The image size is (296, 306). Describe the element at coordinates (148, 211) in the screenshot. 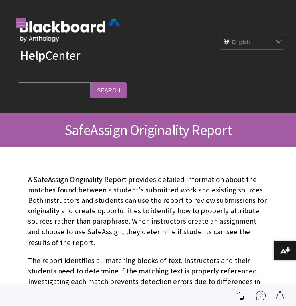

I see `p: A SafeAssign Originality Report provides detailed information about the matches found between a s...` at that location.